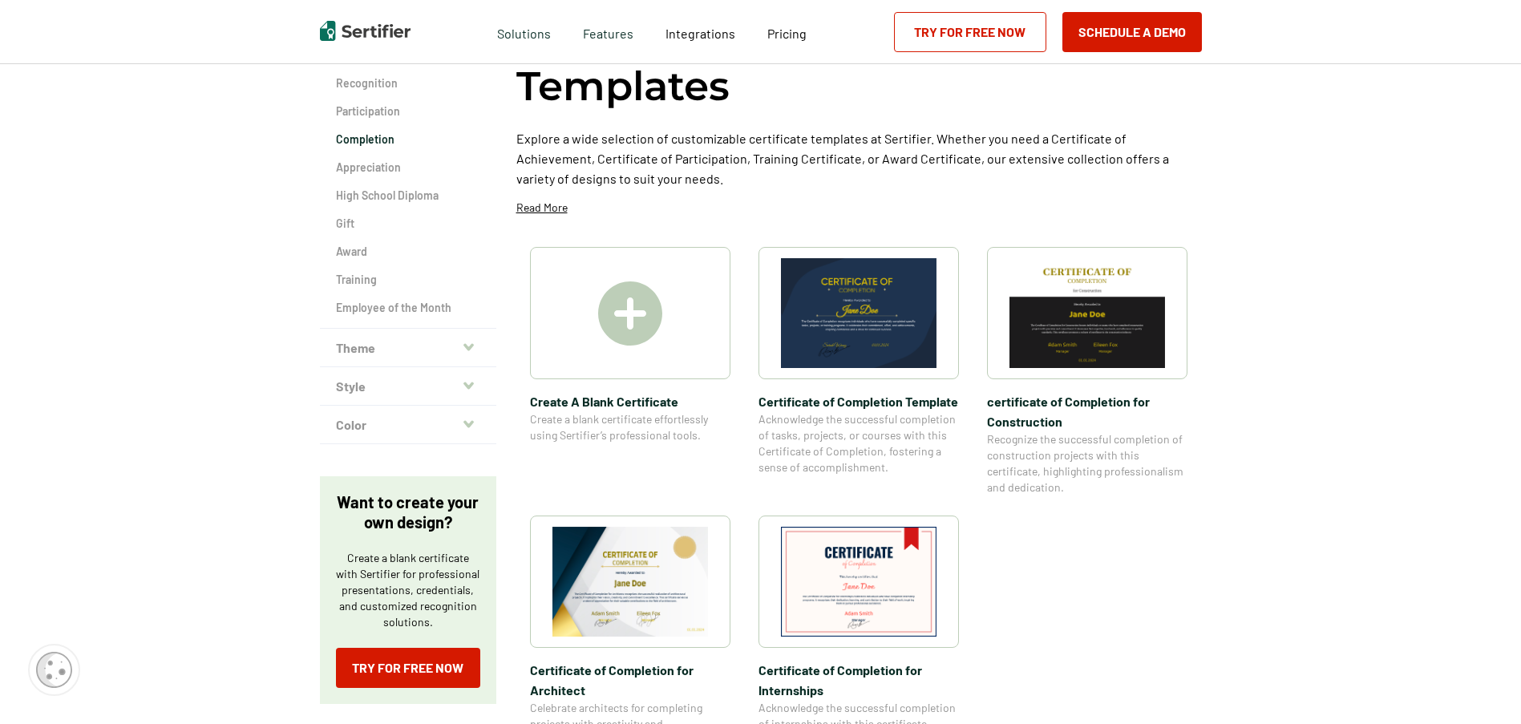  What do you see at coordinates (408, 590) in the screenshot?
I see `p: Create a blank certificate with Sertifier for professional presentations, credentials, and custom...` at bounding box center [408, 590].